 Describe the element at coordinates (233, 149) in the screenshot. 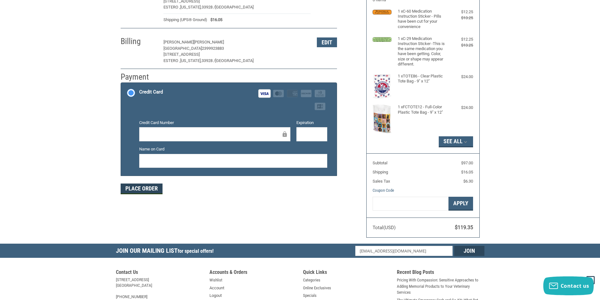

I see `label: Name on Card` at that location.